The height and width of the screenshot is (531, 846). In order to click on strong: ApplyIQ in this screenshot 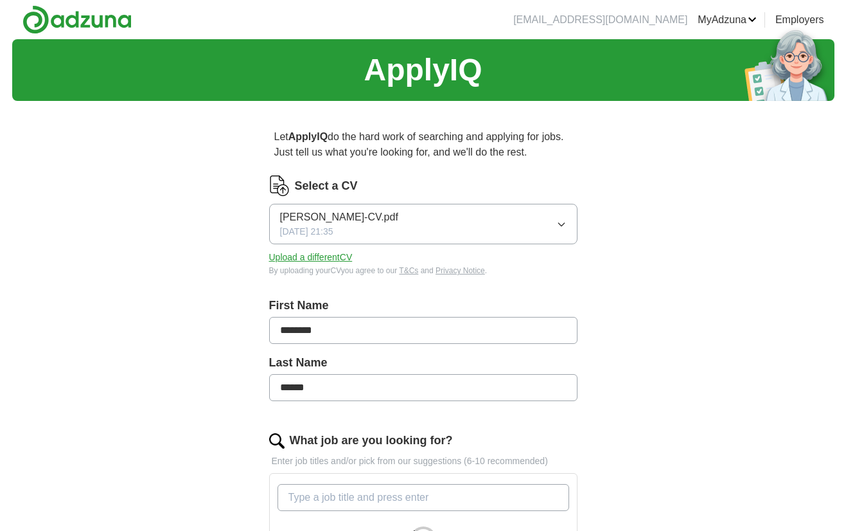, I will do `click(308, 136)`.